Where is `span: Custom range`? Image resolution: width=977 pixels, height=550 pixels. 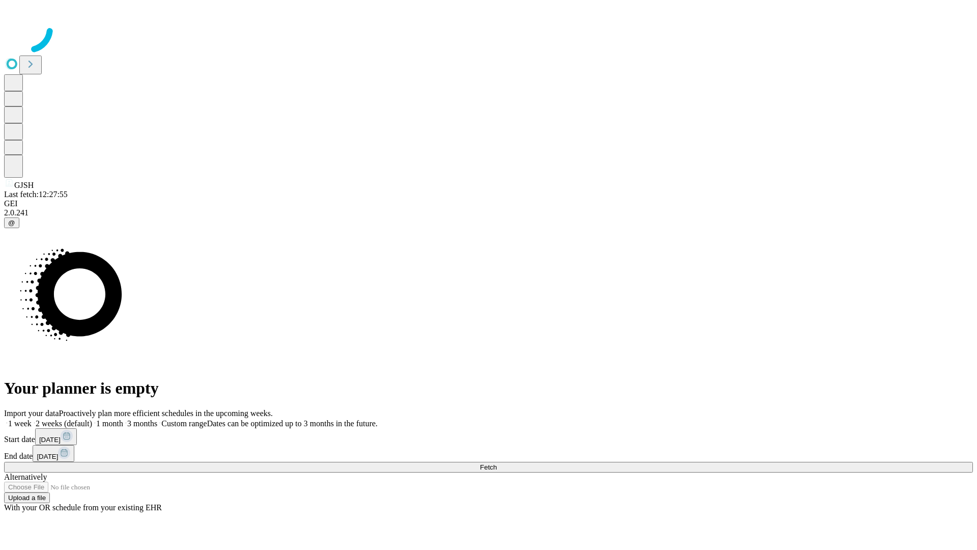 span: Custom range is located at coordinates (184, 423).